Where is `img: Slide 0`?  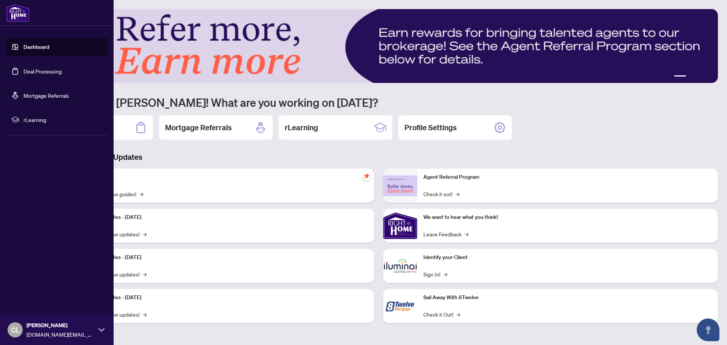 img: Slide 0 is located at coordinates (378, 46).